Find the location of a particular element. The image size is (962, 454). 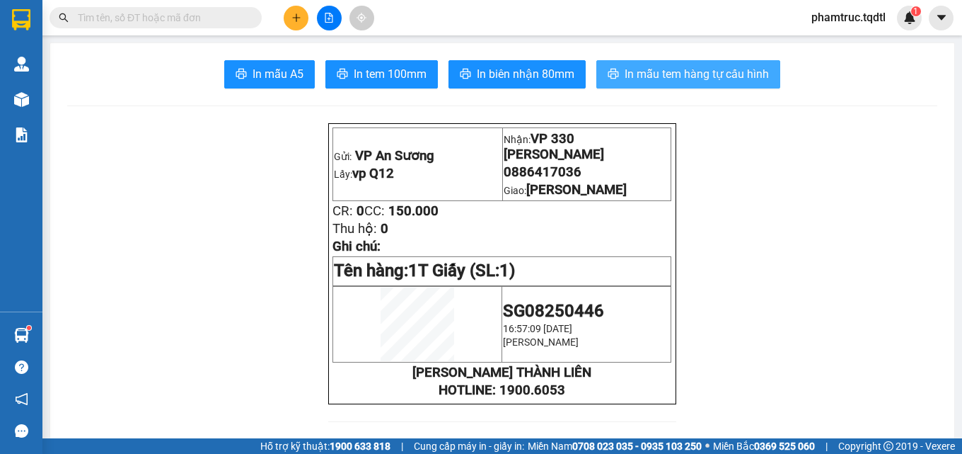

p: Gửi: is located at coordinates (417, 156).